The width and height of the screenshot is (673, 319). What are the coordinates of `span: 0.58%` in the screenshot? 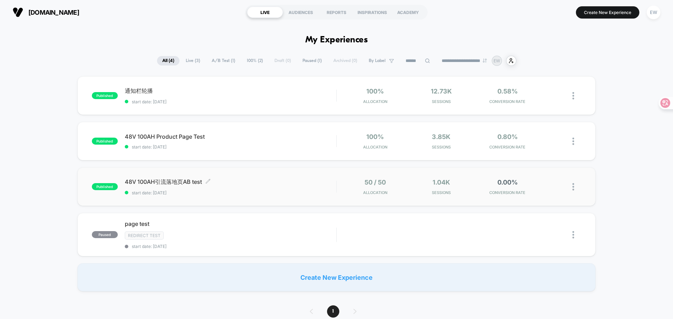 It's located at (507, 91).